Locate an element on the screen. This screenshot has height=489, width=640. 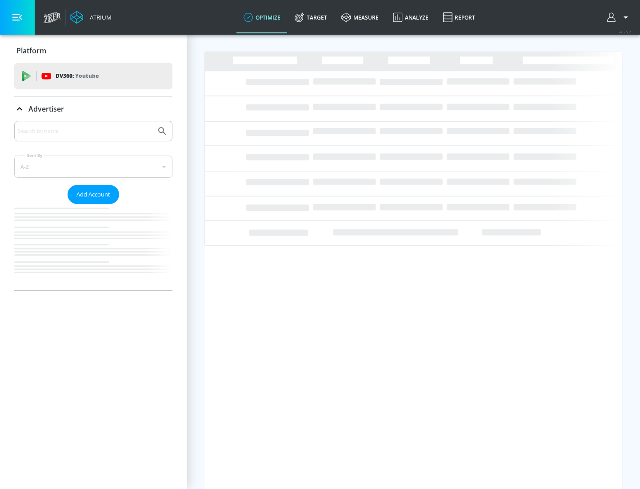
div: DV360: Youtube is located at coordinates (93, 76).